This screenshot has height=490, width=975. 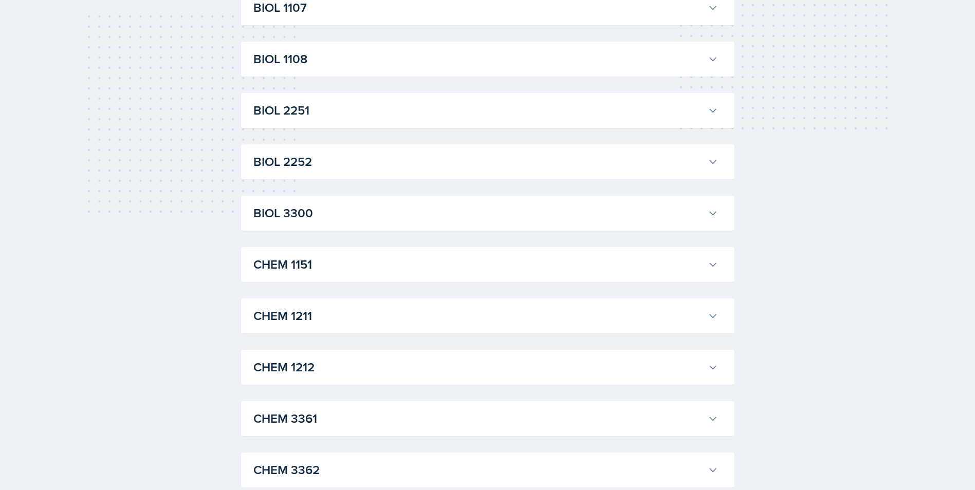 I want to click on button: BIOL 3300, so click(x=486, y=213).